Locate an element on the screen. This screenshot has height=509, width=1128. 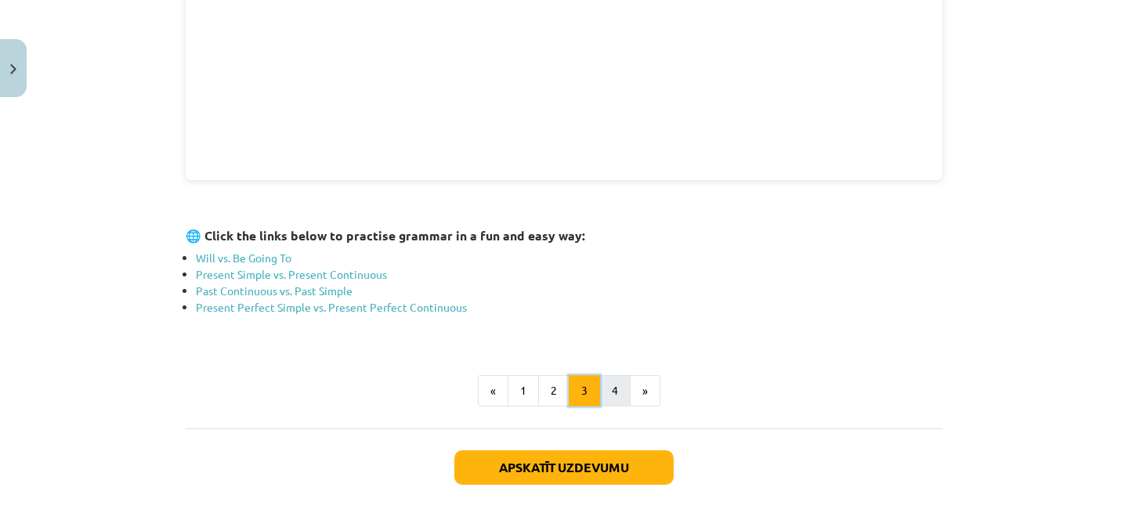
a: Will vs. Be Going To is located at coordinates (244, 258).